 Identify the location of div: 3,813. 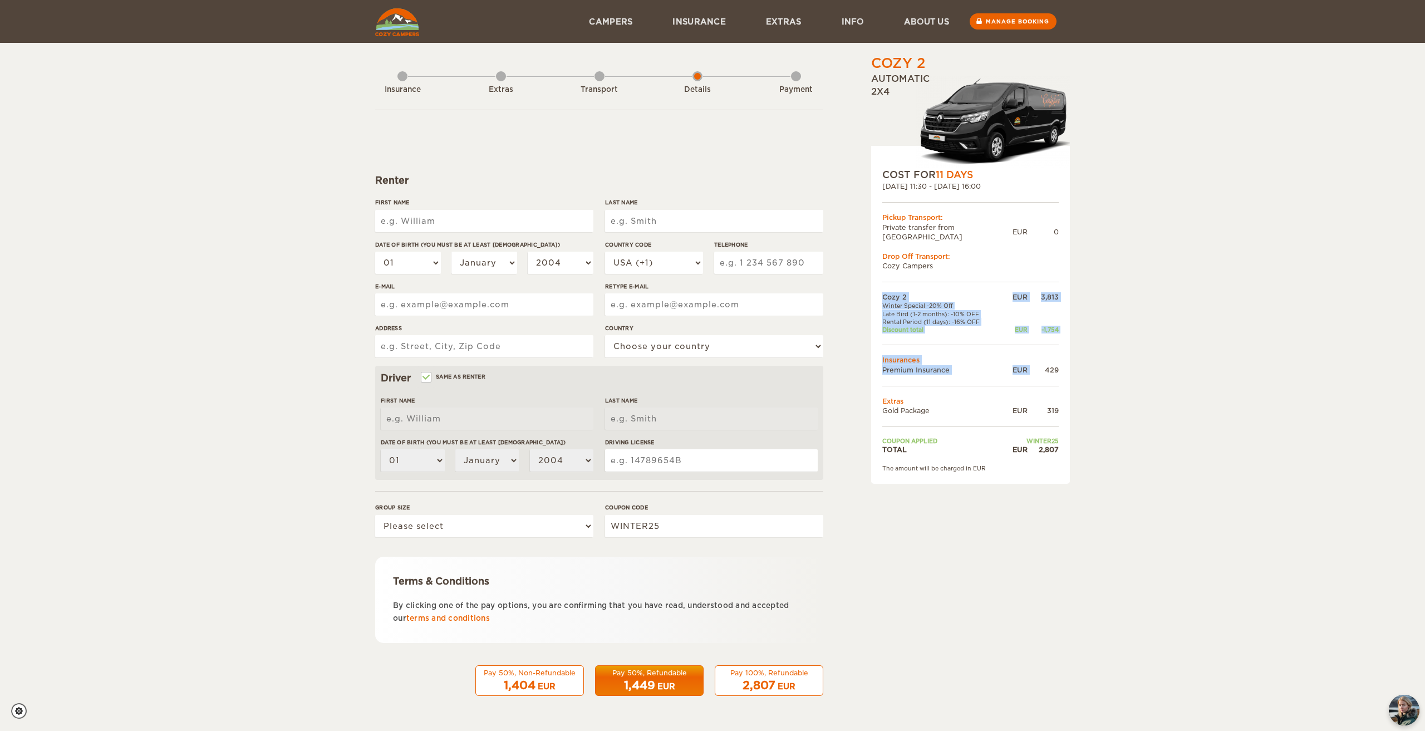
(1043, 297).